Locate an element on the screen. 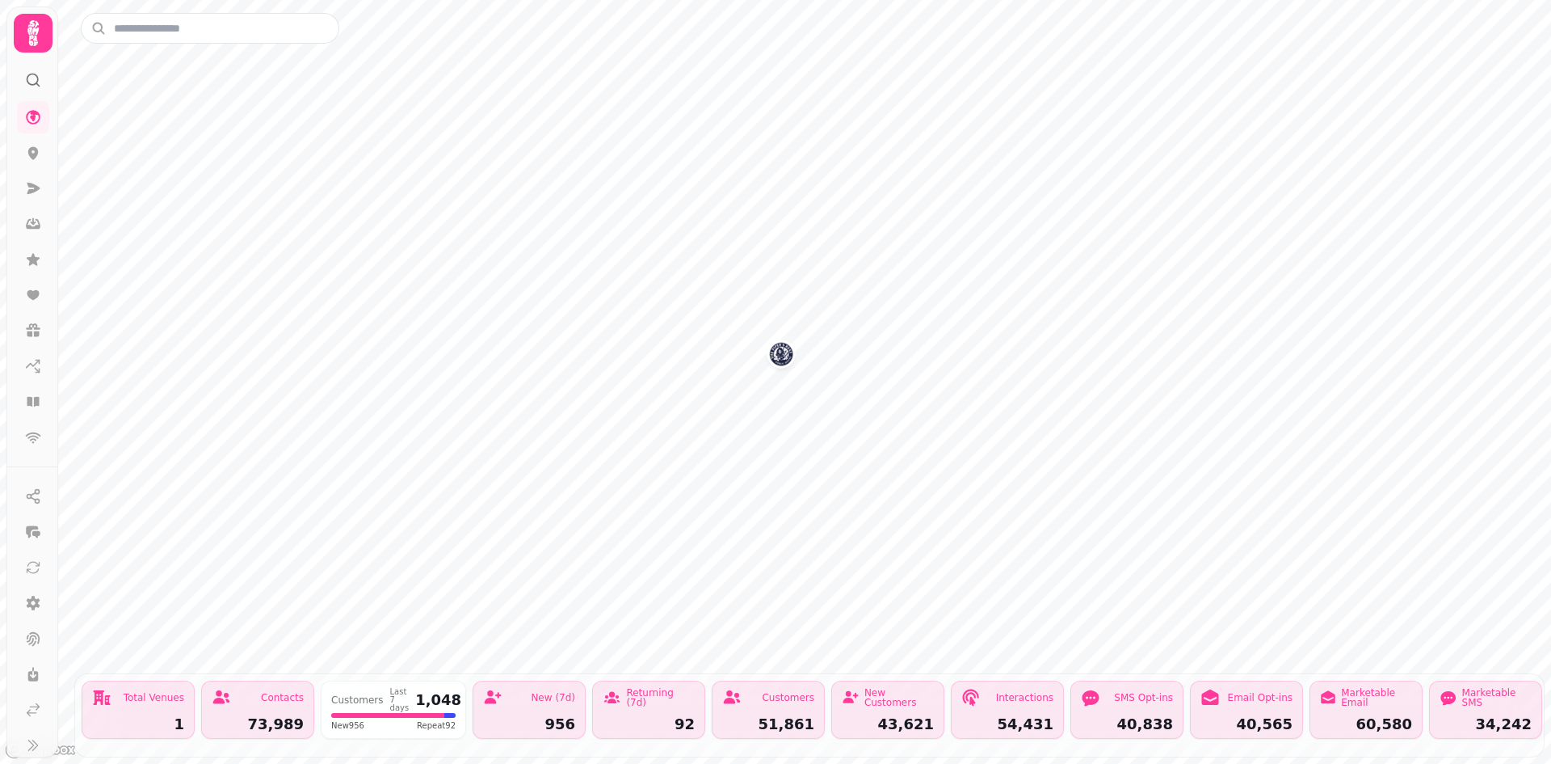 Image resolution: width=1551 pixels, height=764 pixels. div: 60,580 is located at coordinates (1366, 724).